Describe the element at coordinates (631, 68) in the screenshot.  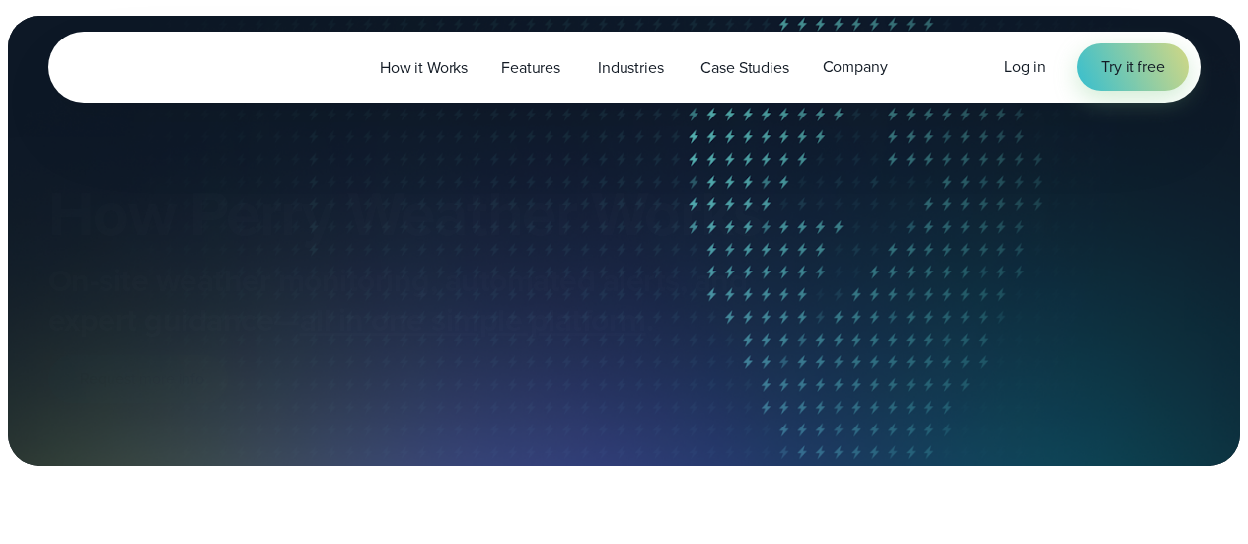
I see `span: Industries` at that location.